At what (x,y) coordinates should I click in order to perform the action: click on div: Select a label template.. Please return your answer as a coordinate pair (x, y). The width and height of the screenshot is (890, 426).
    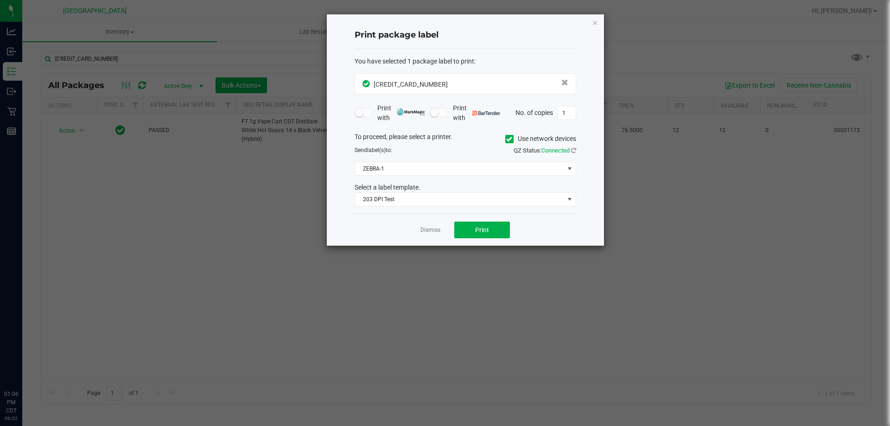
    Looking at the image, I should click on (465, 187).